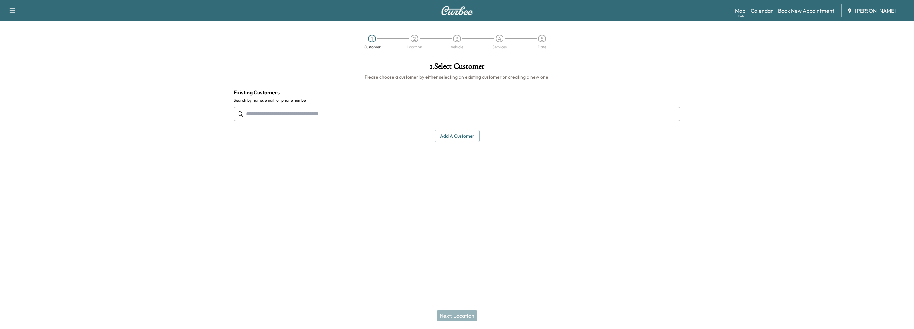 The image size is (914, 329). I want to click on div: Beta, so click(741, 16).